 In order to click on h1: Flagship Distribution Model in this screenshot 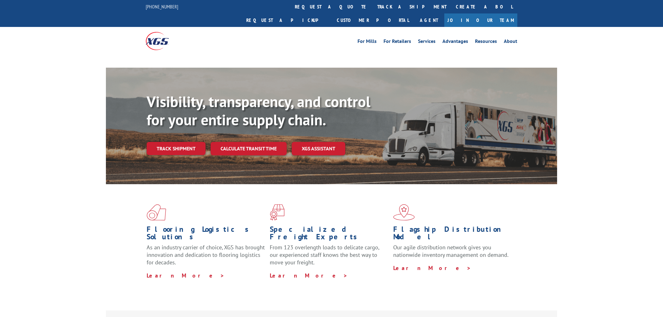, I will do `click(452, 235)`.